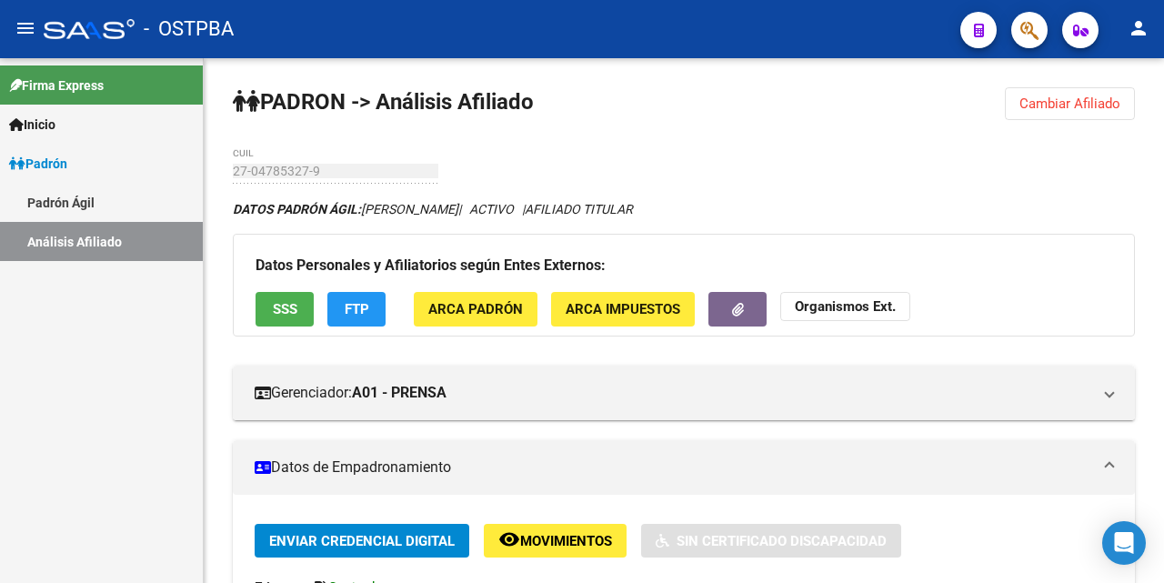 This screenshot has width=1164, height=583. Describe the element at coordinates (771, 540) in the screenshot. I see `button: Sin Certificado Discapacidad` at that location.